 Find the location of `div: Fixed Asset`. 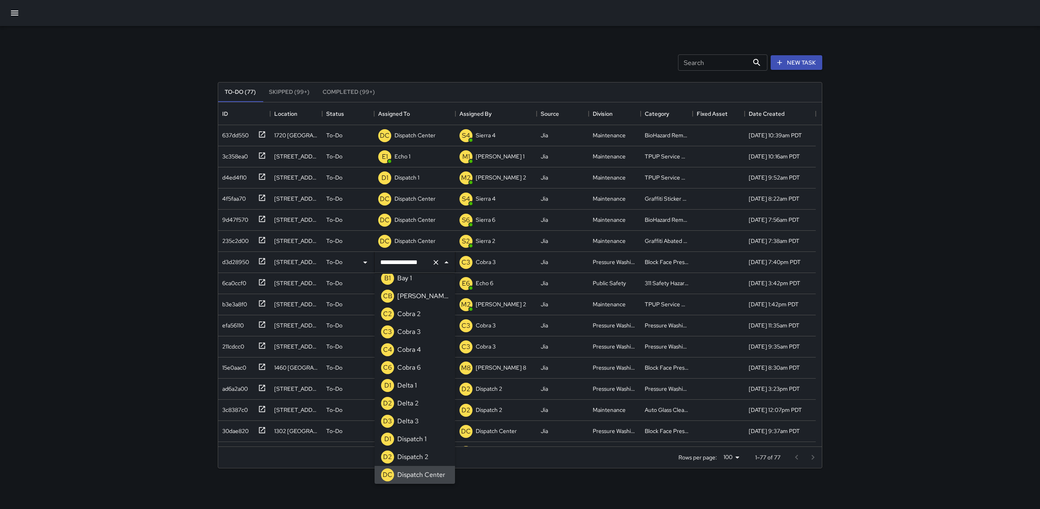

div: Fixed Asset is located at coordinates (719, 114).